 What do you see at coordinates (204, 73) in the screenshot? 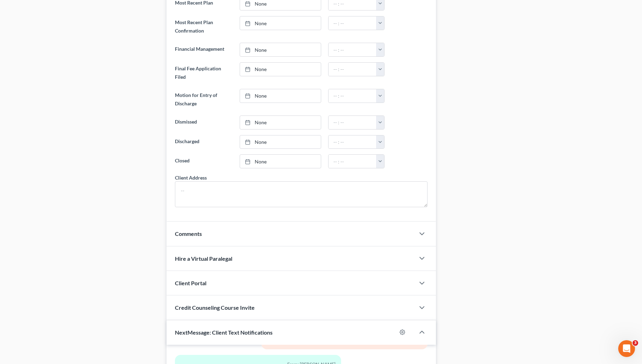
I see `label: Final Fee Application Filed` at bounding box center [204, 73].